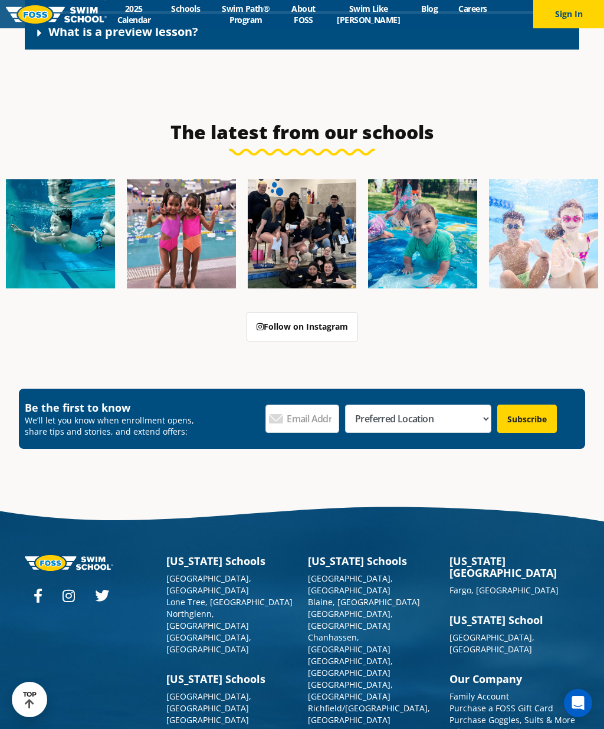 This screenshot has height=729, width=604. I want to click on div: Open Intercom Messenger, so click(578, 703).